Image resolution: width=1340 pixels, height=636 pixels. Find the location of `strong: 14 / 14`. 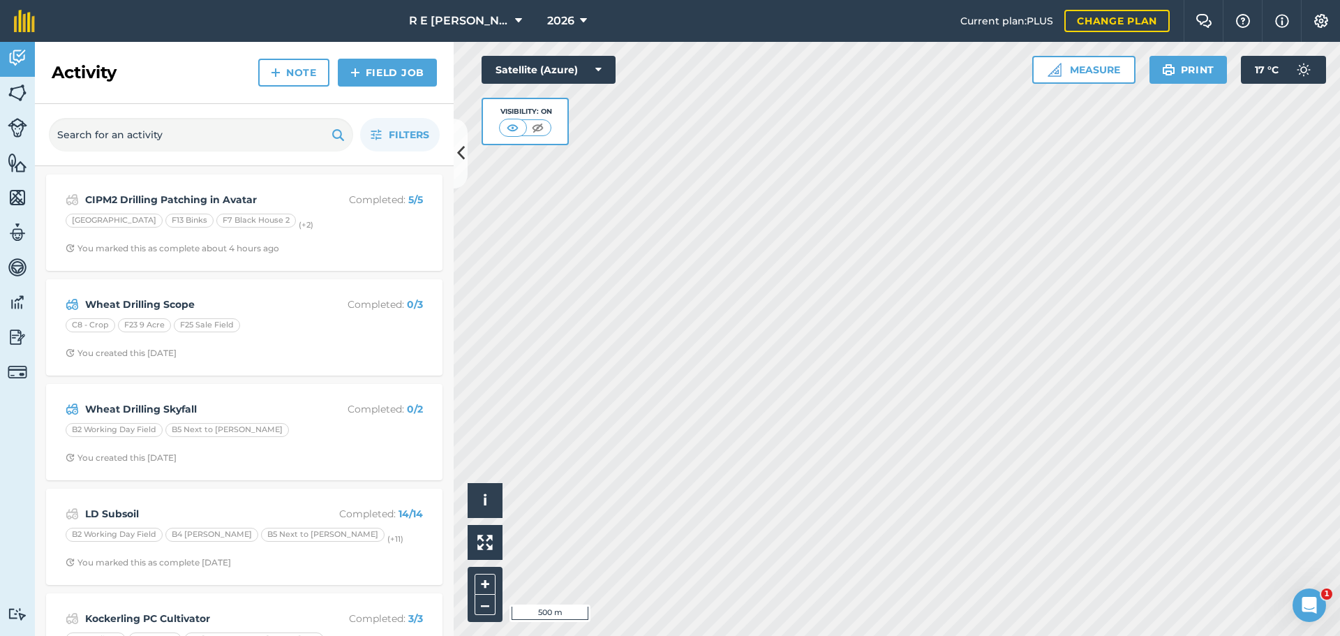

strong: 14 / 14 is located at coordinates (411, 514).